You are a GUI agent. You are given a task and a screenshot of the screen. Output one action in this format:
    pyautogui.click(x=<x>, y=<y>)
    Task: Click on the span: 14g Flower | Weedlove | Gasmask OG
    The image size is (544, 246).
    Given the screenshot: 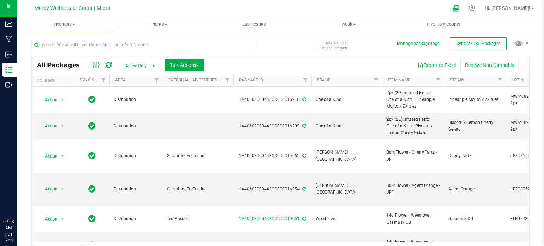 What is the action you would take?
    pyautogui.click(x=413, y=219)
    